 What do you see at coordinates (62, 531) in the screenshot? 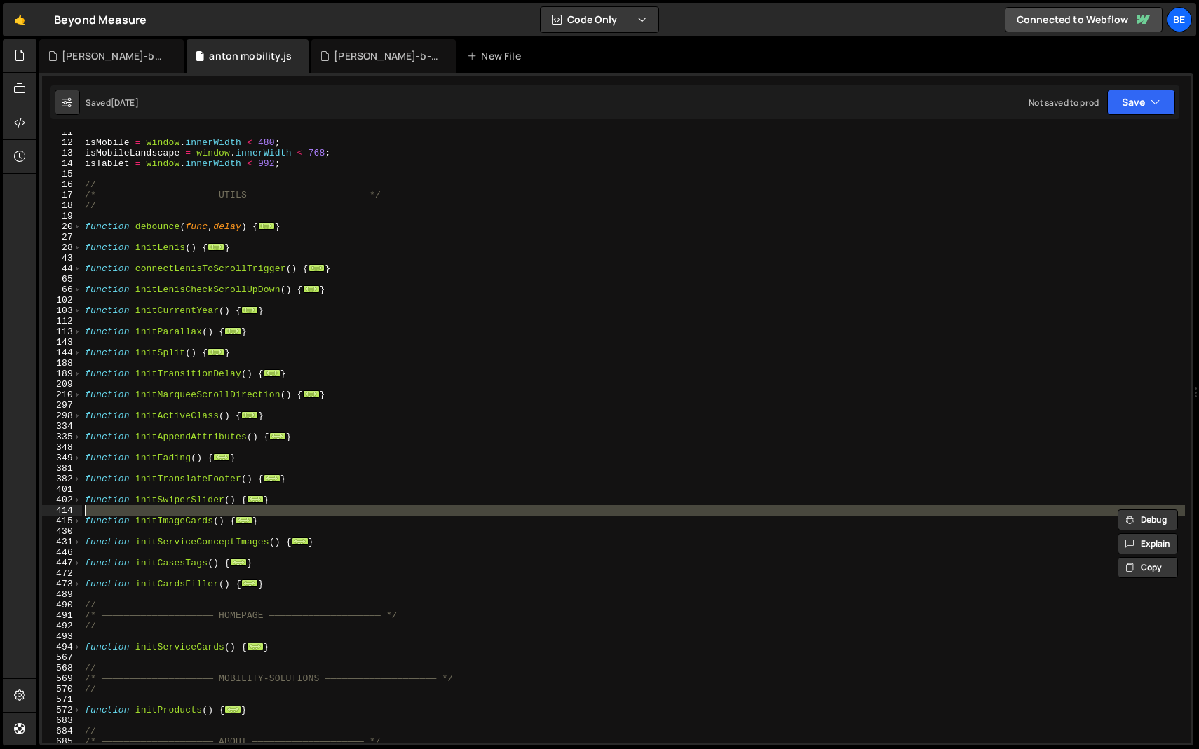
I see `div: 430` at bounding box center [62, 531].